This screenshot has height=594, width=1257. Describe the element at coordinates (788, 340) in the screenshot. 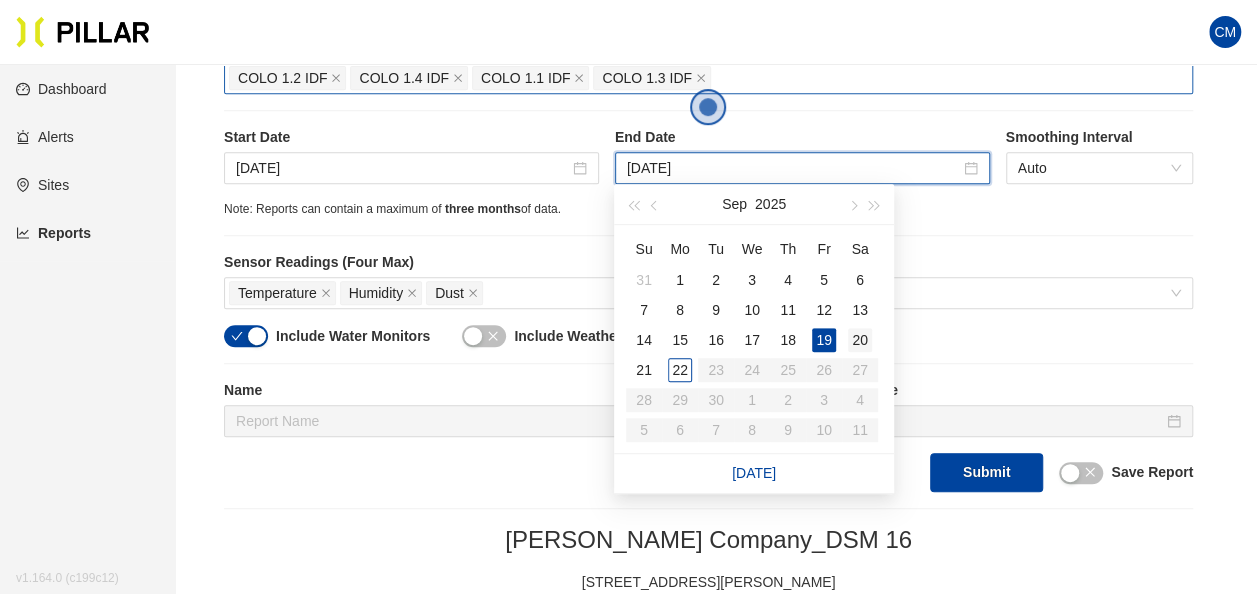

I see `div: 18` at that location.